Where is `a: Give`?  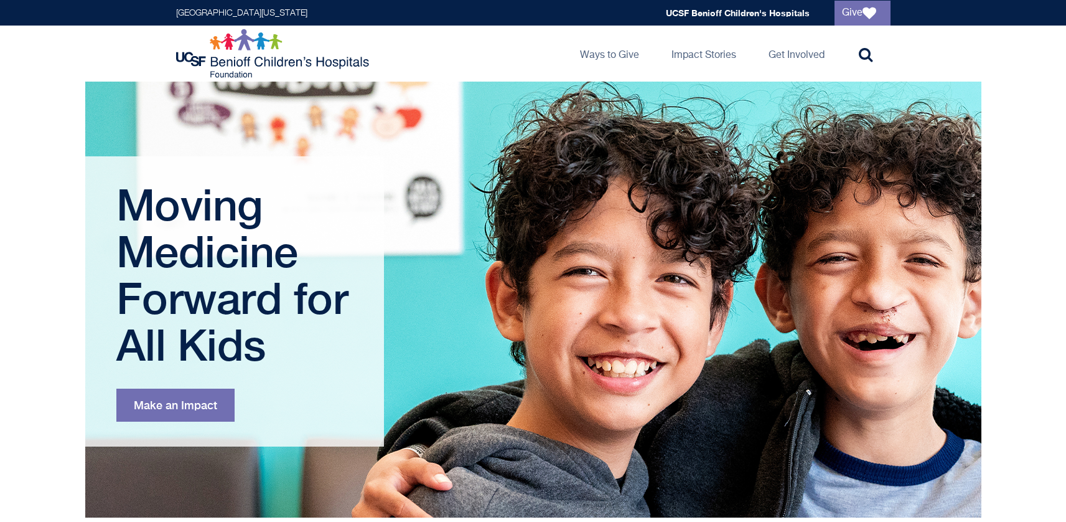
a: Give is located at coordinates (863, 13).